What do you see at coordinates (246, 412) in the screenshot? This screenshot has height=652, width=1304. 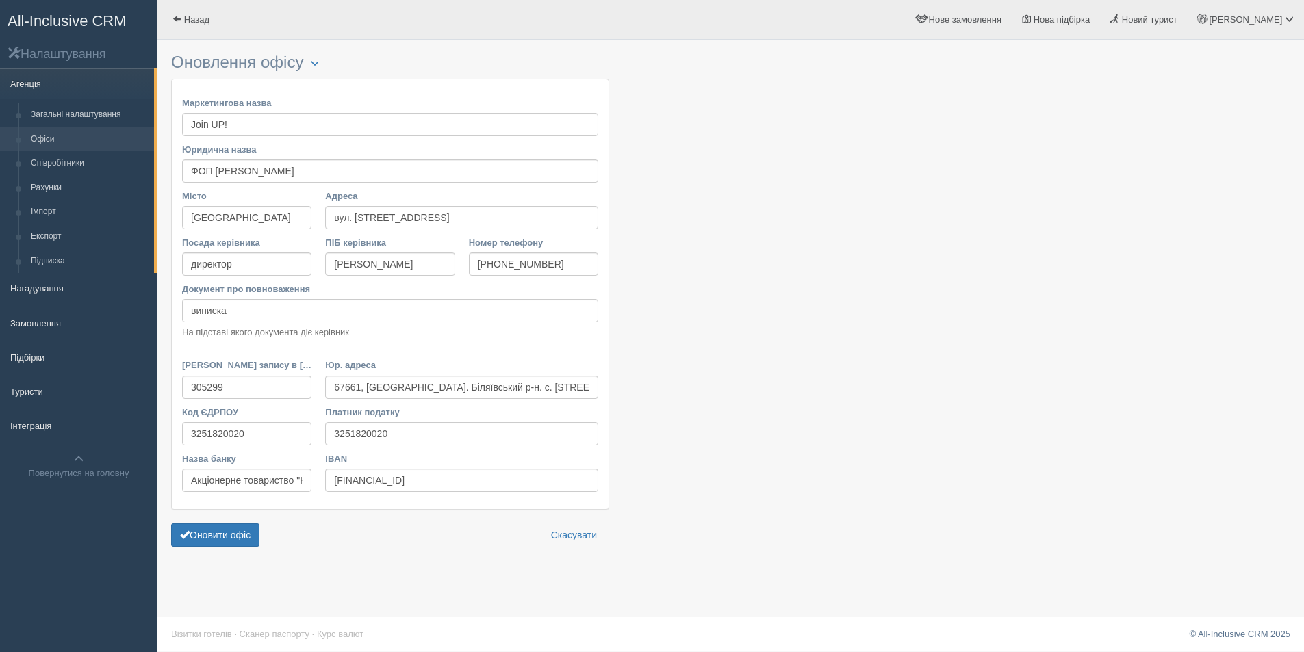 I see `label: Код ЄДРПОУ` at bounding box center [246, 412].